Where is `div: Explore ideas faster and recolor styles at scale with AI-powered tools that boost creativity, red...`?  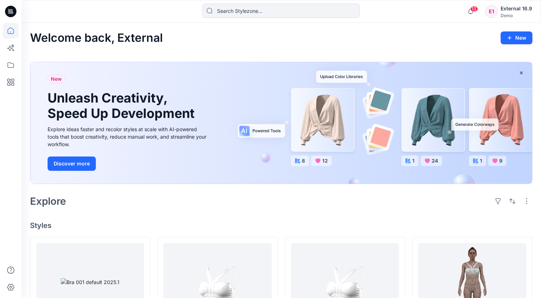
div: Explore ideas faster and recolor styles at scale with AI-powered tools that boost creativity, red... is located at coordinates (128, 137).